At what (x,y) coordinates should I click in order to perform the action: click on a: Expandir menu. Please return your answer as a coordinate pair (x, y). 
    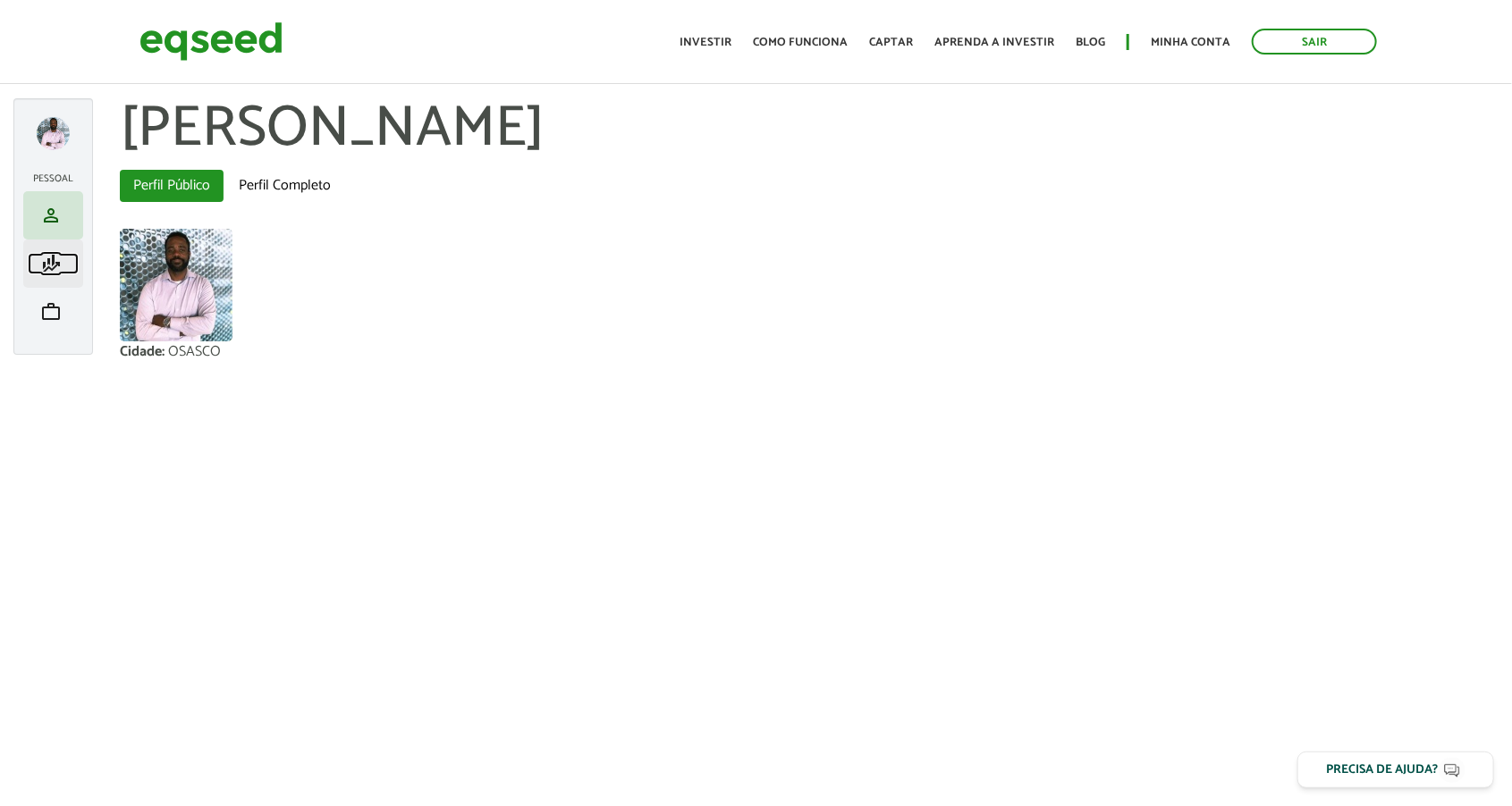
    Looking at the image, I should click on (52, 134).